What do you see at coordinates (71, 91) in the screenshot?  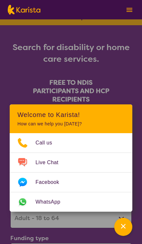 I see `b: FREE TO NDIS PARTICIPANTS AND HCP RECIPIENTS` at bounding box center [71, 91].